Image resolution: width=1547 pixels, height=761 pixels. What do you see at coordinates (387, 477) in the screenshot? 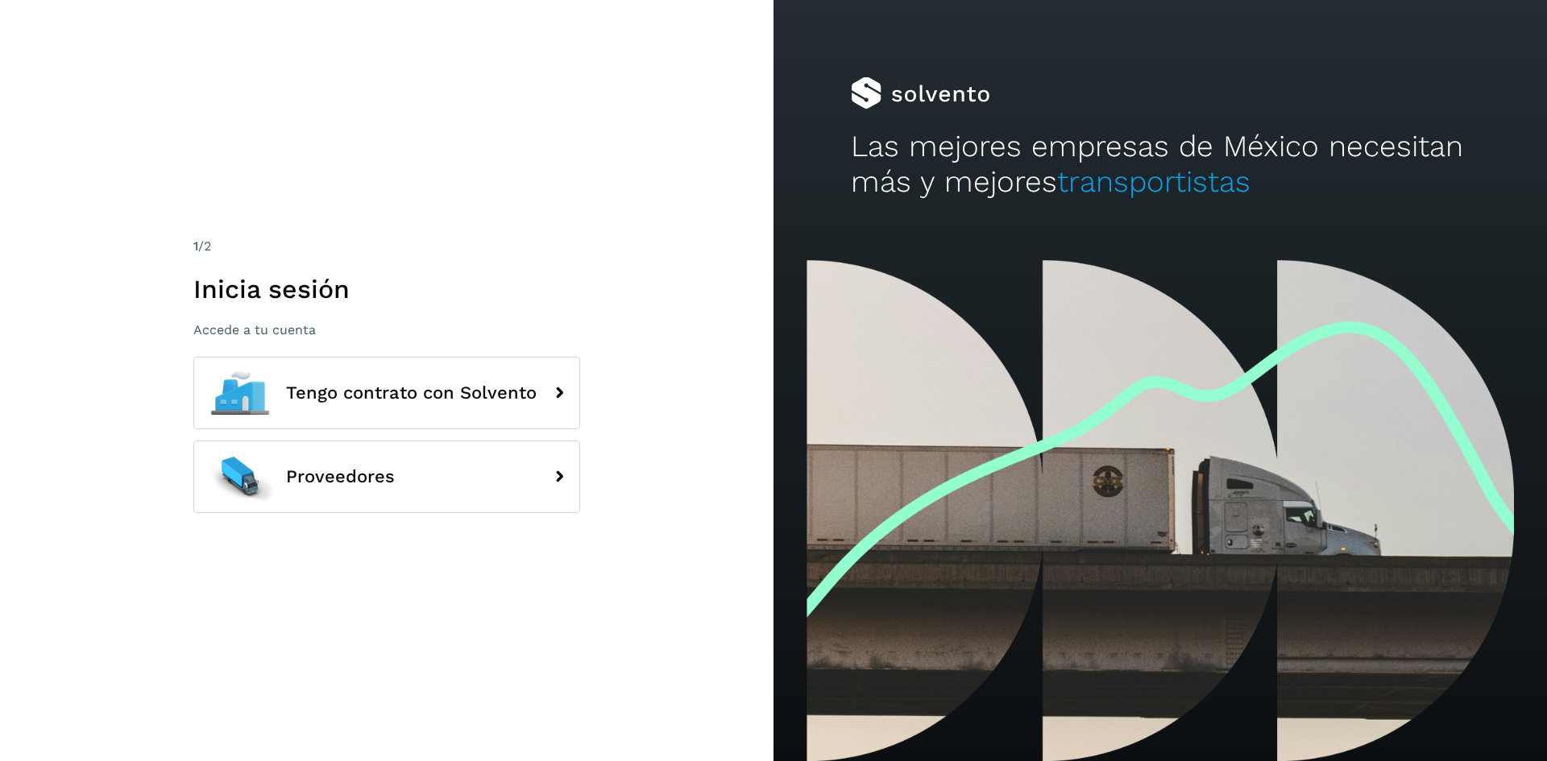
I see `button: Proveedores` at bounding box center [387, 477].